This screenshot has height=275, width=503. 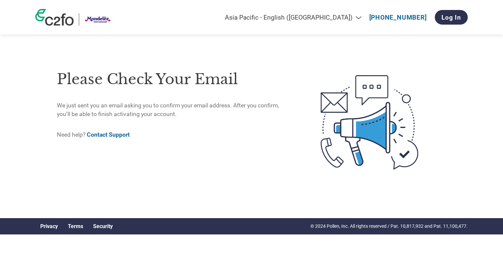 I want to click on a: Privacy, so click(x=49, y=226).